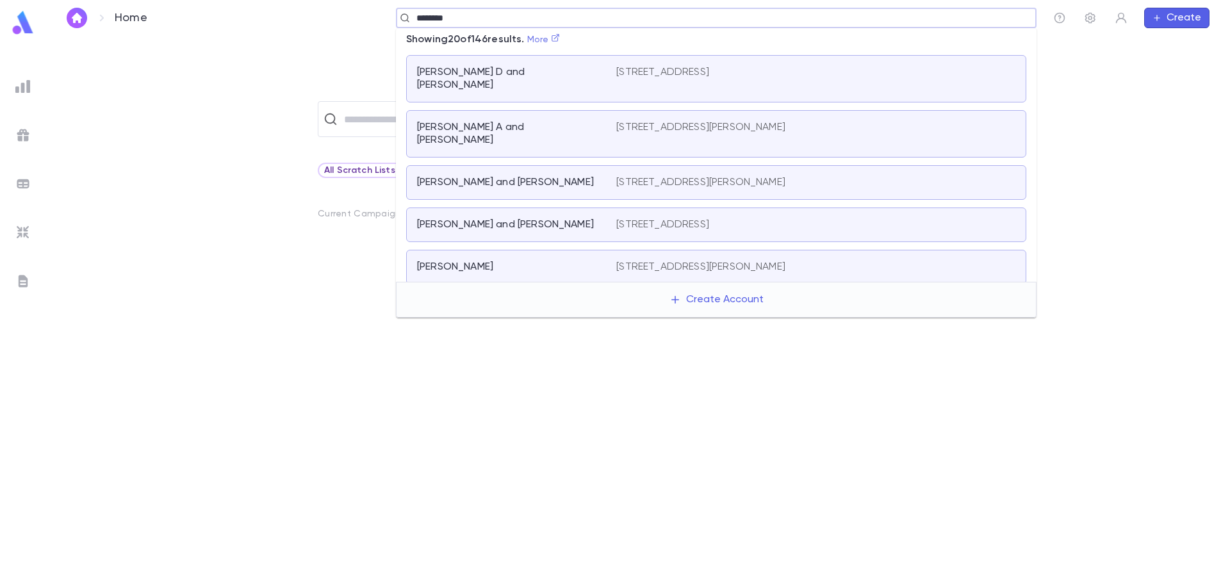 Image resolution: width=1230 pixels, height=577 pixels. Describe the element at coordinates (716, 300) in the screenshot. I see `button: Create Account` at that location.